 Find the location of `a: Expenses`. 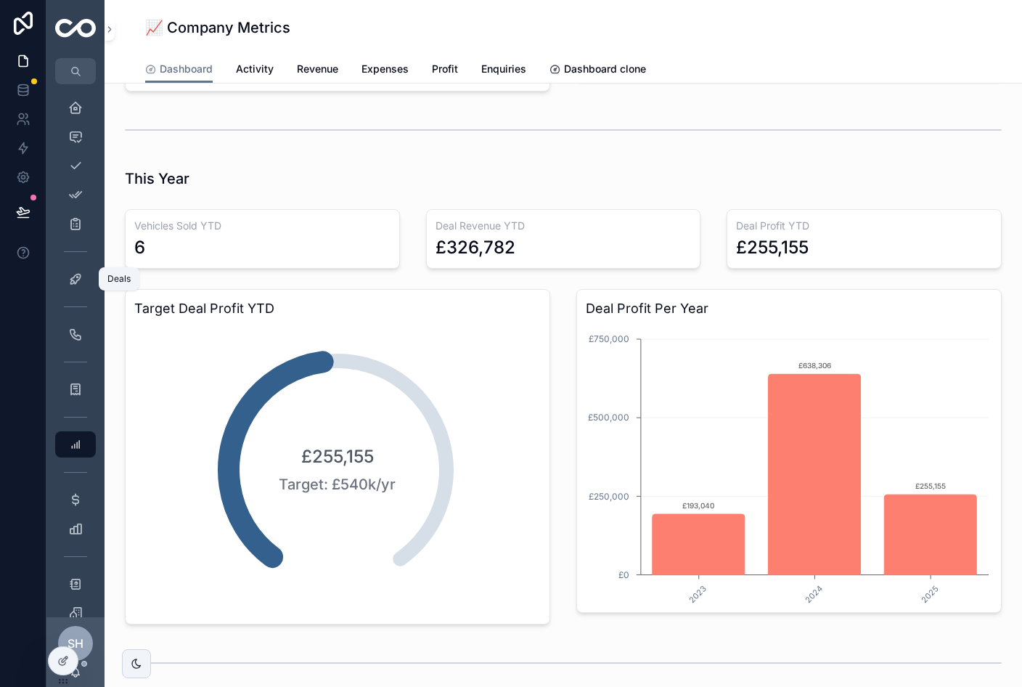

a: Expenses is located at coordinates (385, 70).